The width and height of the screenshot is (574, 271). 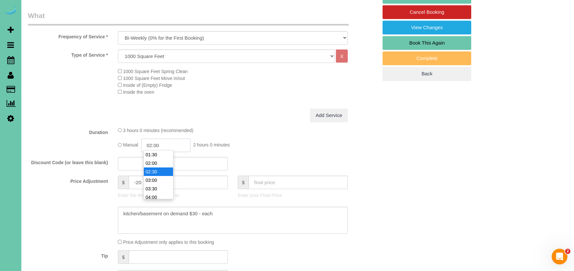 What do you see at coordinates (154, 78) in the screenshot?
I see `span: 1000 Square Feet Move in/out` at bounding box center [154, 78].